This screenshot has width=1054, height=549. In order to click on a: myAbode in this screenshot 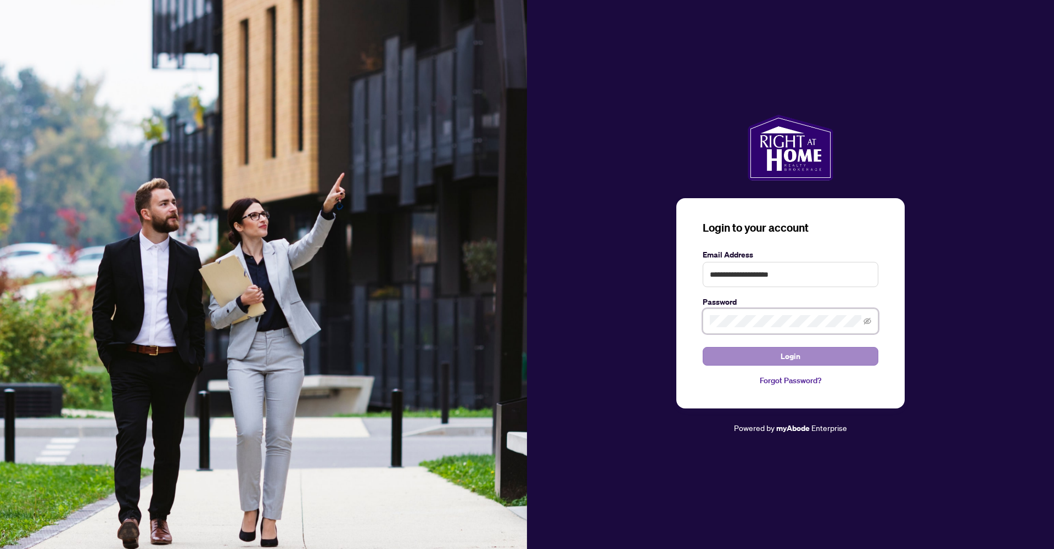, I will do `click(792, 428)`.